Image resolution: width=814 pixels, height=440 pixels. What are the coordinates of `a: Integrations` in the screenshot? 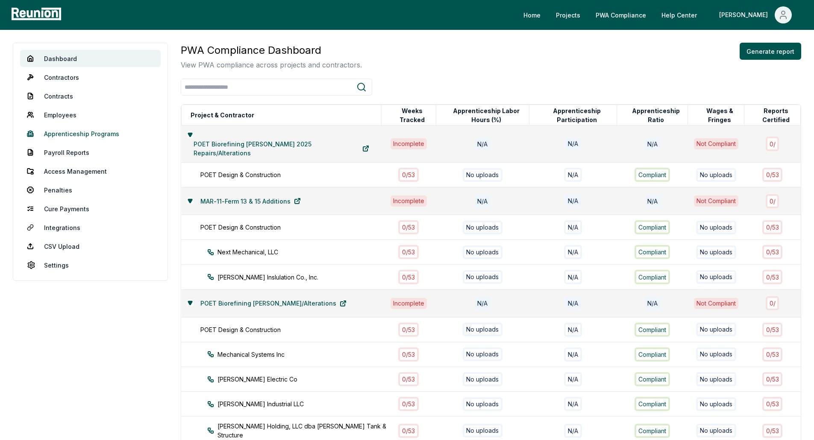 It's located at (90, 228).